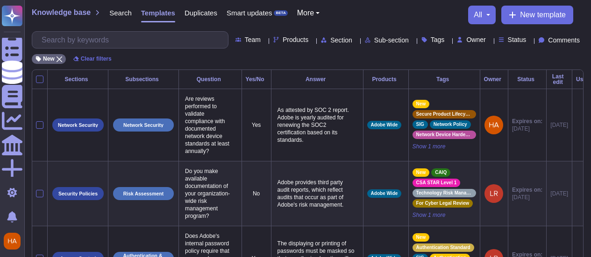 This screenshot has height=257, width=591. What do you see at coordinates (443, 248) in the screenshot?
I see `span: Authentication Standard` at bounding box center [443, 248].